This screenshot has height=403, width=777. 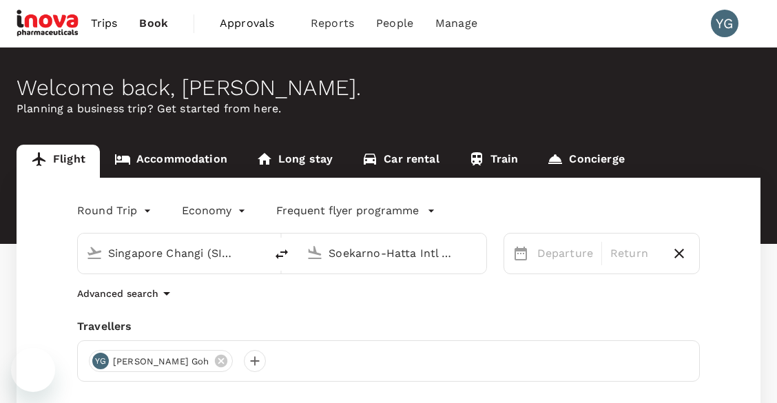 I want to click on img: iNova Pharmaceuticals, so click(x=48, y=23).